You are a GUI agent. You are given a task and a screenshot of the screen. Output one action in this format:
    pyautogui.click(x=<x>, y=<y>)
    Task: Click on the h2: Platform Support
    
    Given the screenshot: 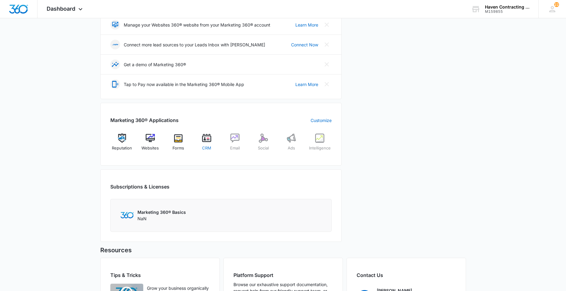 What is the action you would take?
    pyautogui.click(x=283, y=275)
    